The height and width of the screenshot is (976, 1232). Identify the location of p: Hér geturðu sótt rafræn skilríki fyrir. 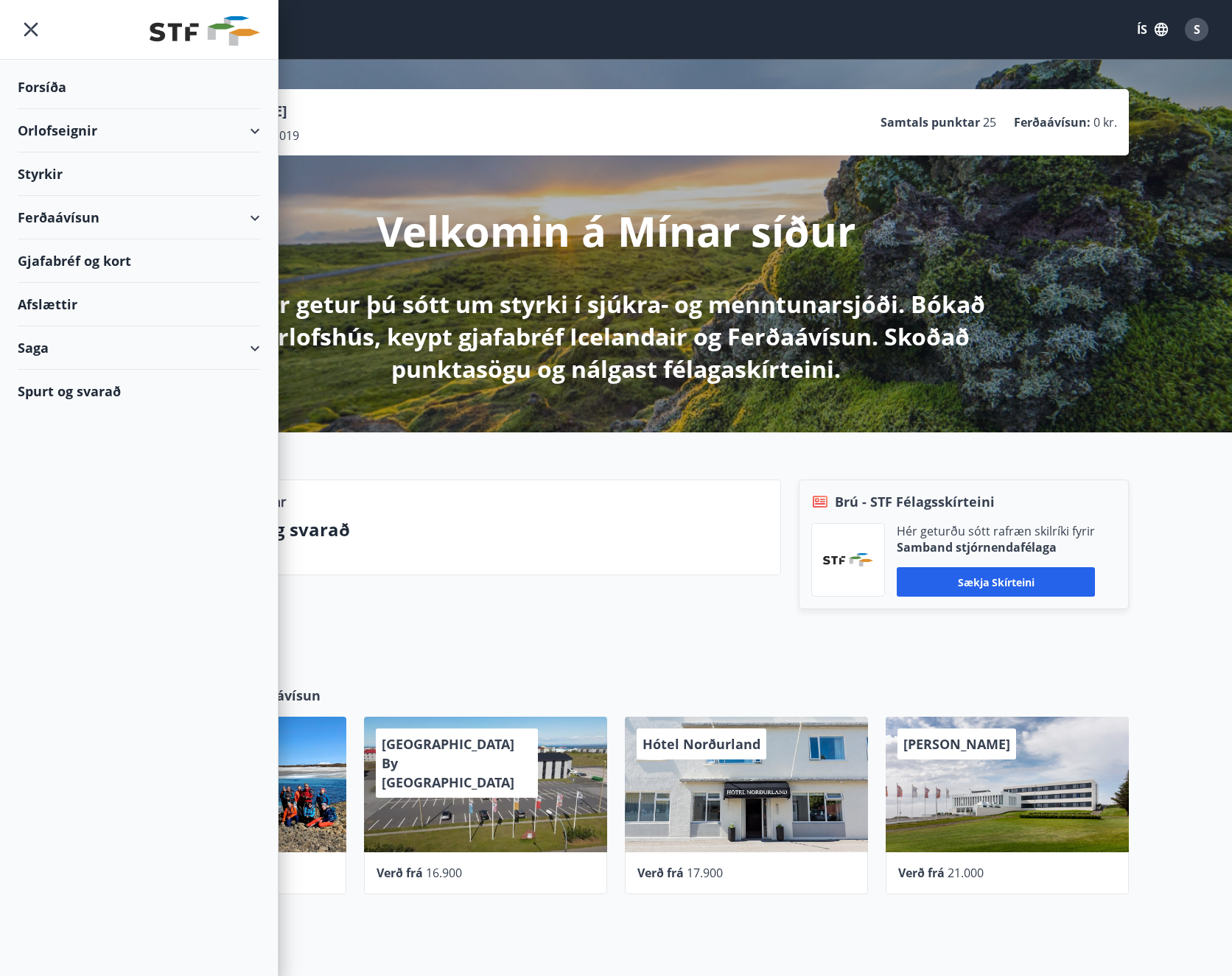
(996, 531).